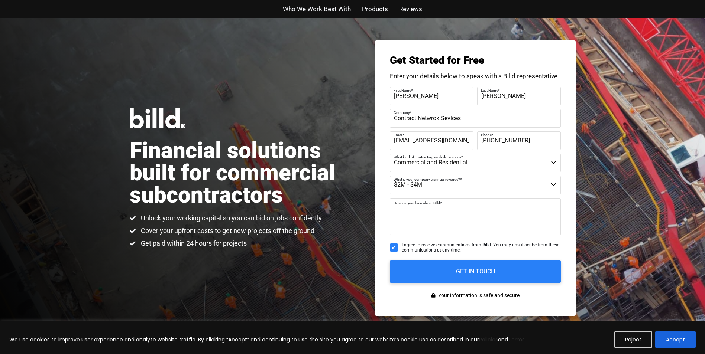  What do you see at coordinates (398, 134) in the screenshot?
I see `span: Email` at bounding box center [398, 134].